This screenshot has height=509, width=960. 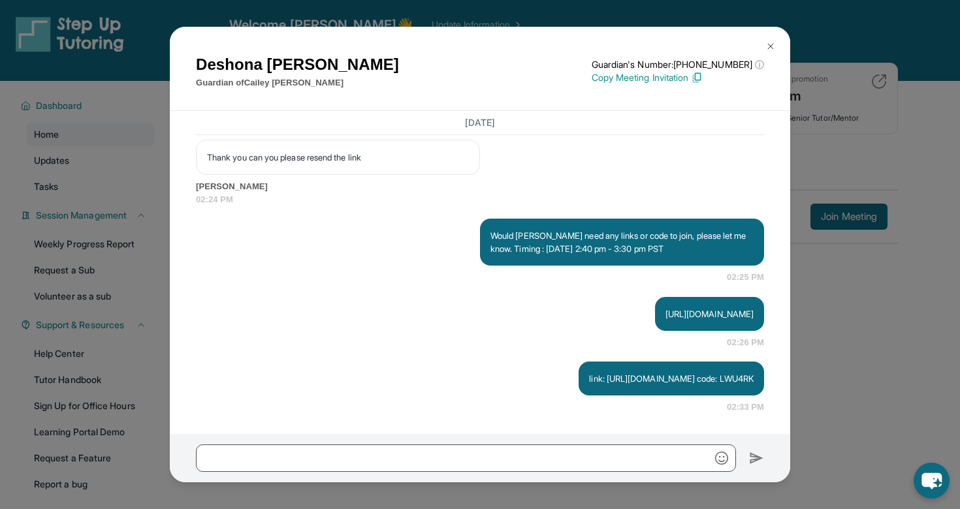 What do you see at coordinates (721, 458) in the screenshot?
I see `img: Emoji` at bounding box center [721, 458].